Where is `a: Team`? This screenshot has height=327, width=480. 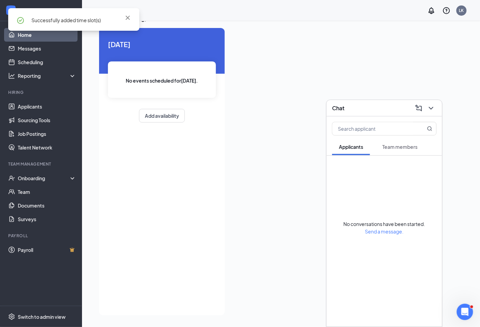
a: Team is located at coordinates (47, 192).